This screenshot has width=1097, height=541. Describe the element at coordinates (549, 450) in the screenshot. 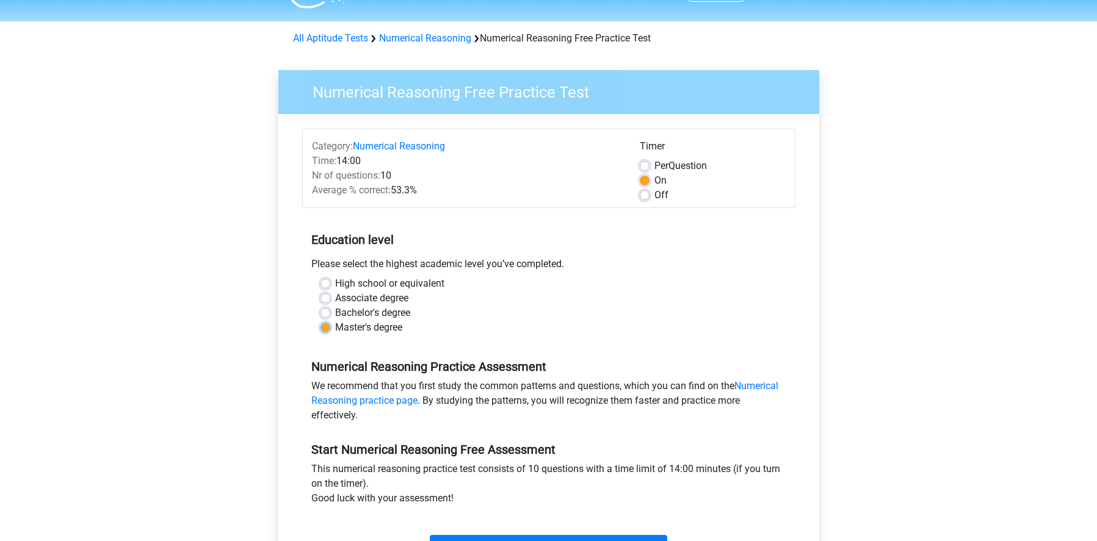

I see `h5: Start Numerical Reasoning Free Assessment` at that location.